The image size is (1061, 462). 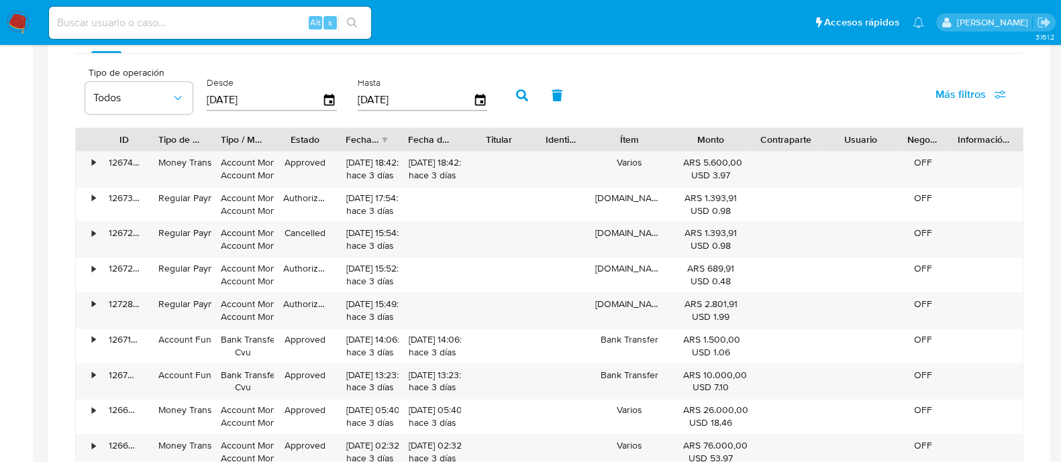 I want to click on span: Alt, so click(x=315, y=22).